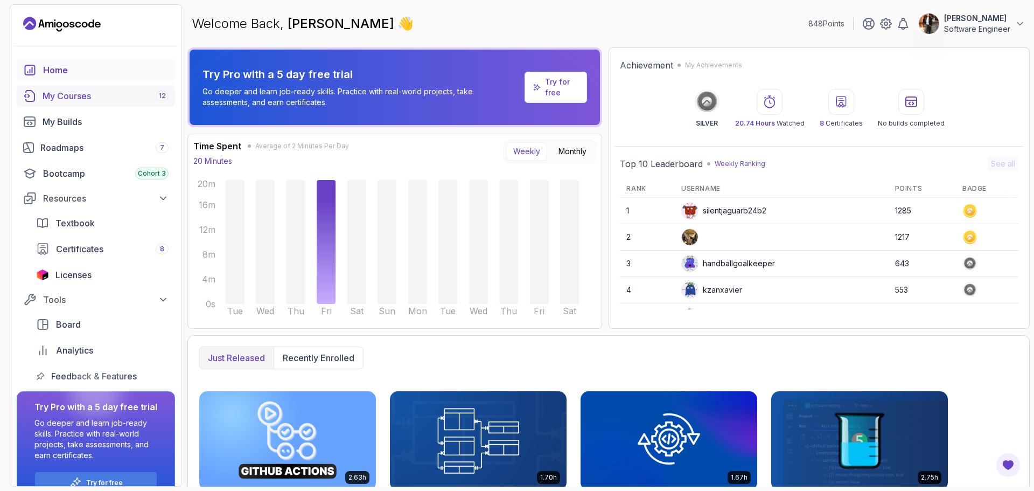 This screenshot has height=491, width=1034. What do you see at coordinates (106, 299) in the screenshot?
I see `div: Tools` at bounding box center [106, 299].